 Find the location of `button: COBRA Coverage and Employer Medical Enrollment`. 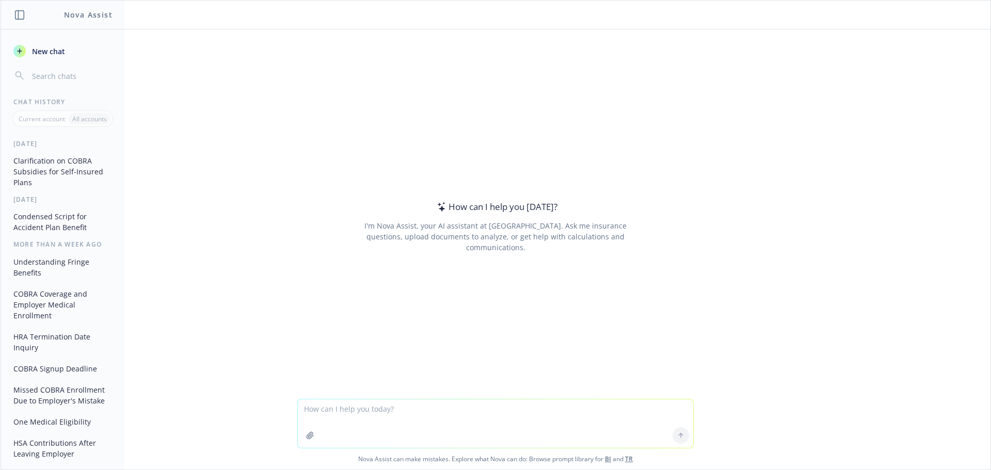

button: COBRA Coverage and Employer Medical Enrollment is located at coordinates (62, 305).